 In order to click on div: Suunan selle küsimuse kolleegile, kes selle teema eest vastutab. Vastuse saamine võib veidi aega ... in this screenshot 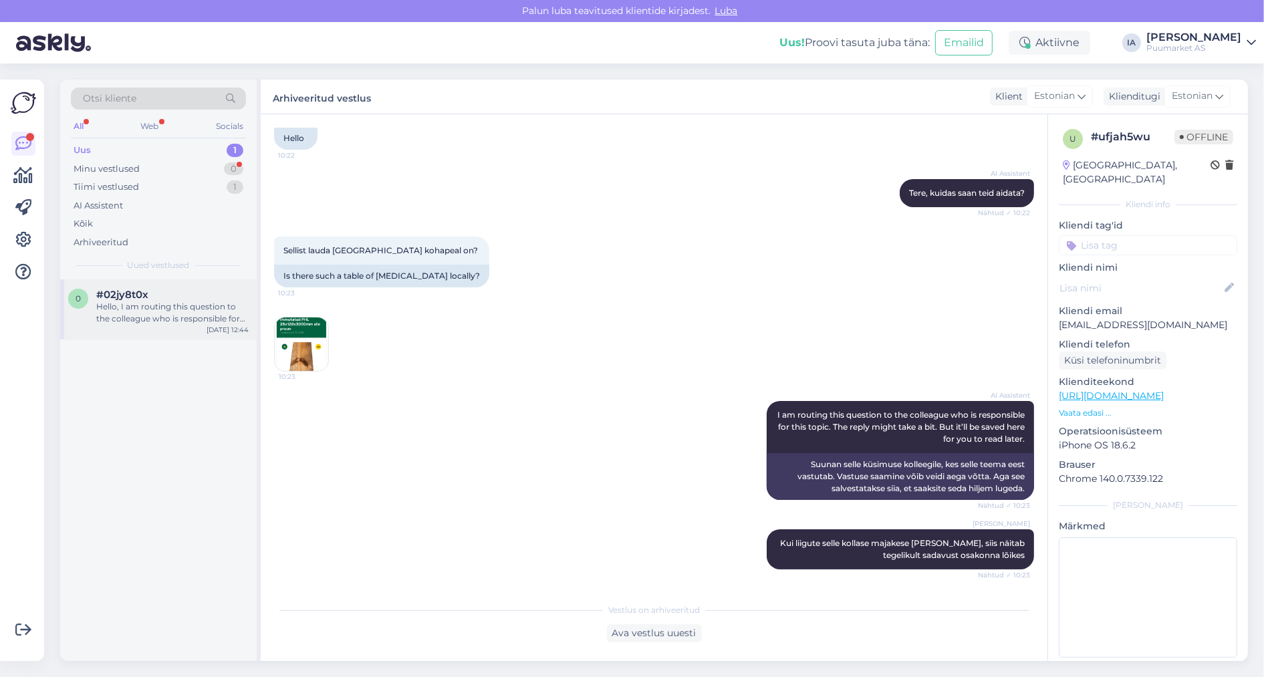, I will do `click(901, 477)`.